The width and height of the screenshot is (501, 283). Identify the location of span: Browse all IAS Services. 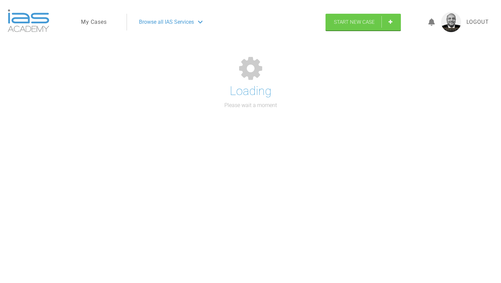
(166, 22).